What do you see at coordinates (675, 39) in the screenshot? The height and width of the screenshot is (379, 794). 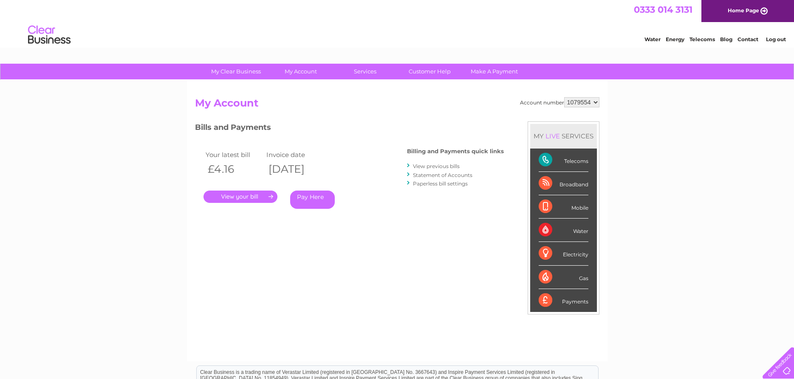 I see `a: Energy` at bounding box center [675, 39].